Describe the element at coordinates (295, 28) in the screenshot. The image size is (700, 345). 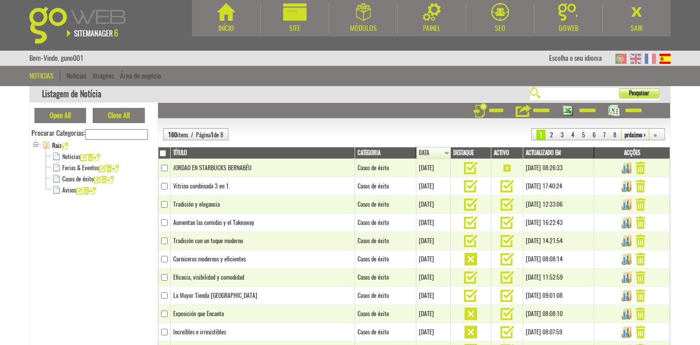
I see `div: Site` at that location.